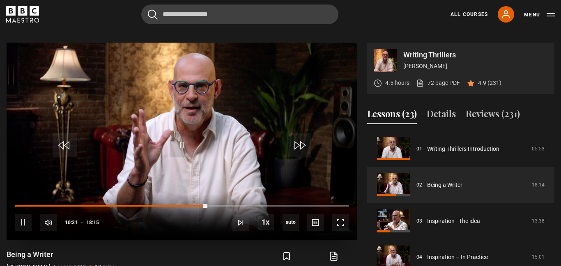  What do you see at coordinates (71, 223) in the screenshot?
I see `span: 10:31` at bounding box center [71, 223].